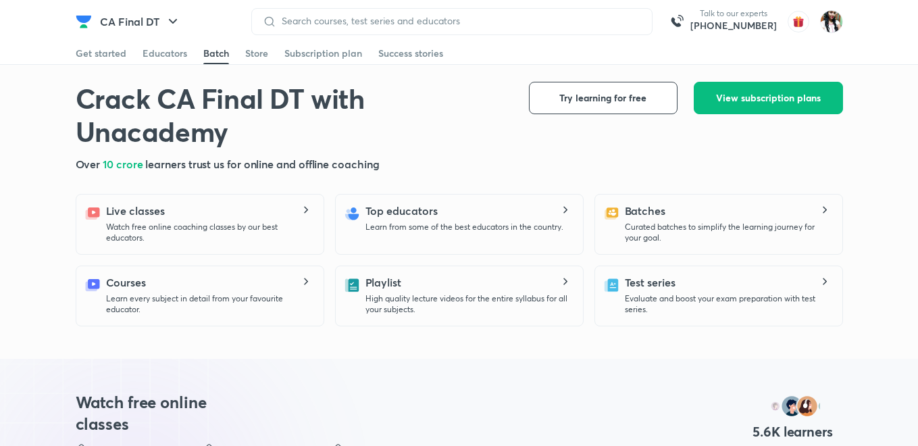  Describe the element at coordinates (645, 211) in the screenshot. I see `h5: Batches` at that location.